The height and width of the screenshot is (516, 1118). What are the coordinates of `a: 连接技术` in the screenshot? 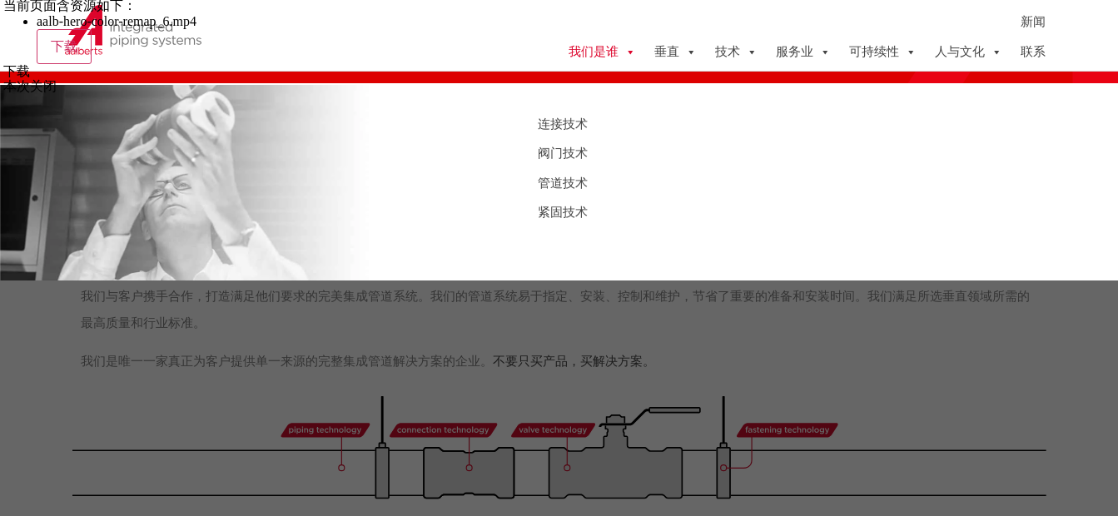 It's located at (747, 125).